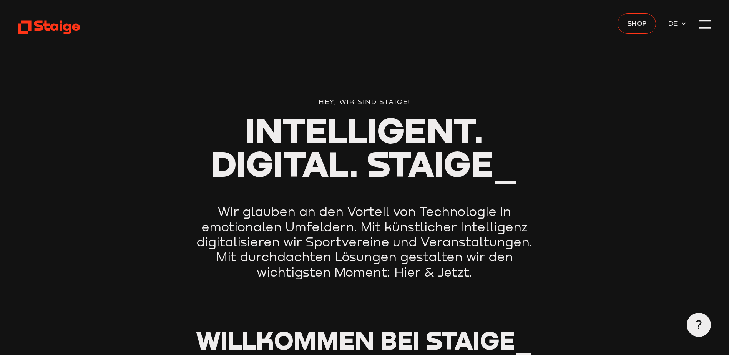 The width and height of the screenshot is (729, 355). What do you see at coordinates (364, 146) in the screenshot?
I see `span: Intelligent. Digital. Staige_` at bounding box center [364, 146].